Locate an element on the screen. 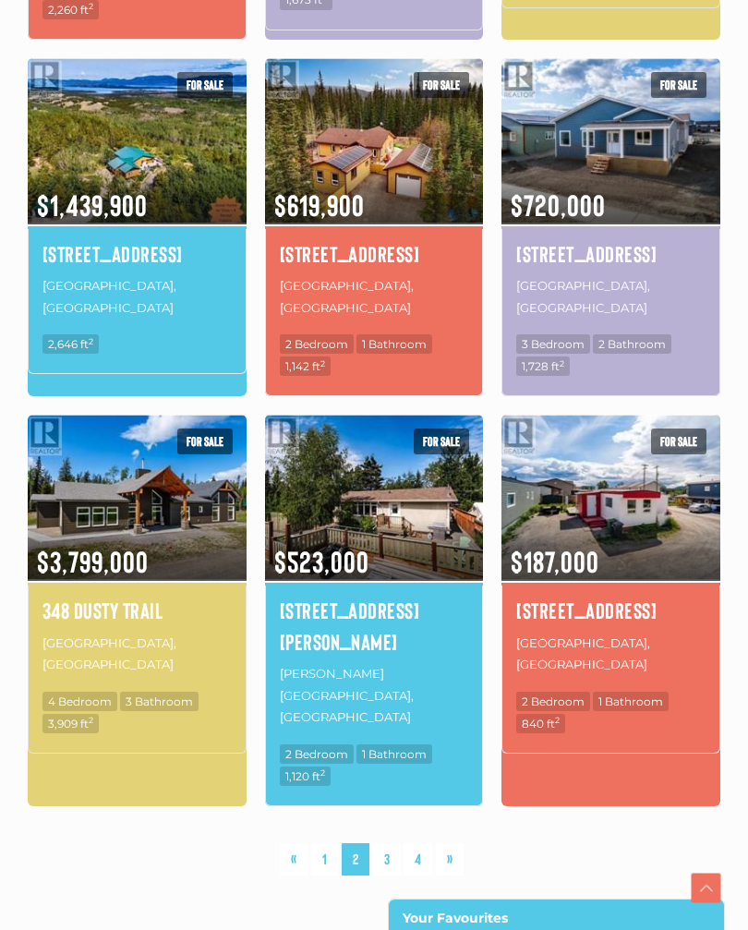  span: 1,142 ft is located at coordinates (305, 366).